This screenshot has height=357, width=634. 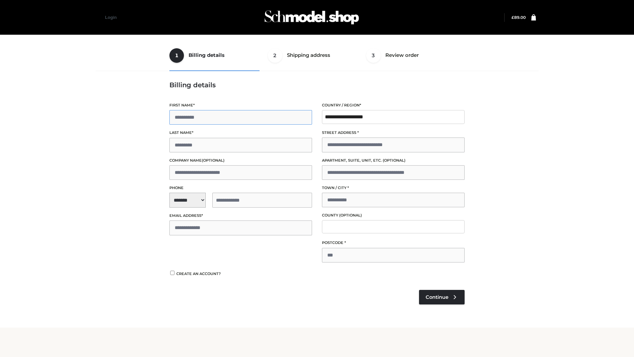 I want to click on a: £89.00, so click(x=519, y=17).